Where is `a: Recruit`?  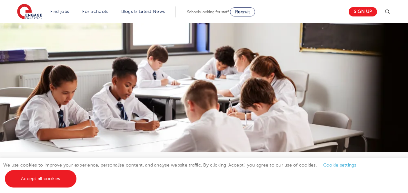 a: Recruit is located at coordinates (243, 12).